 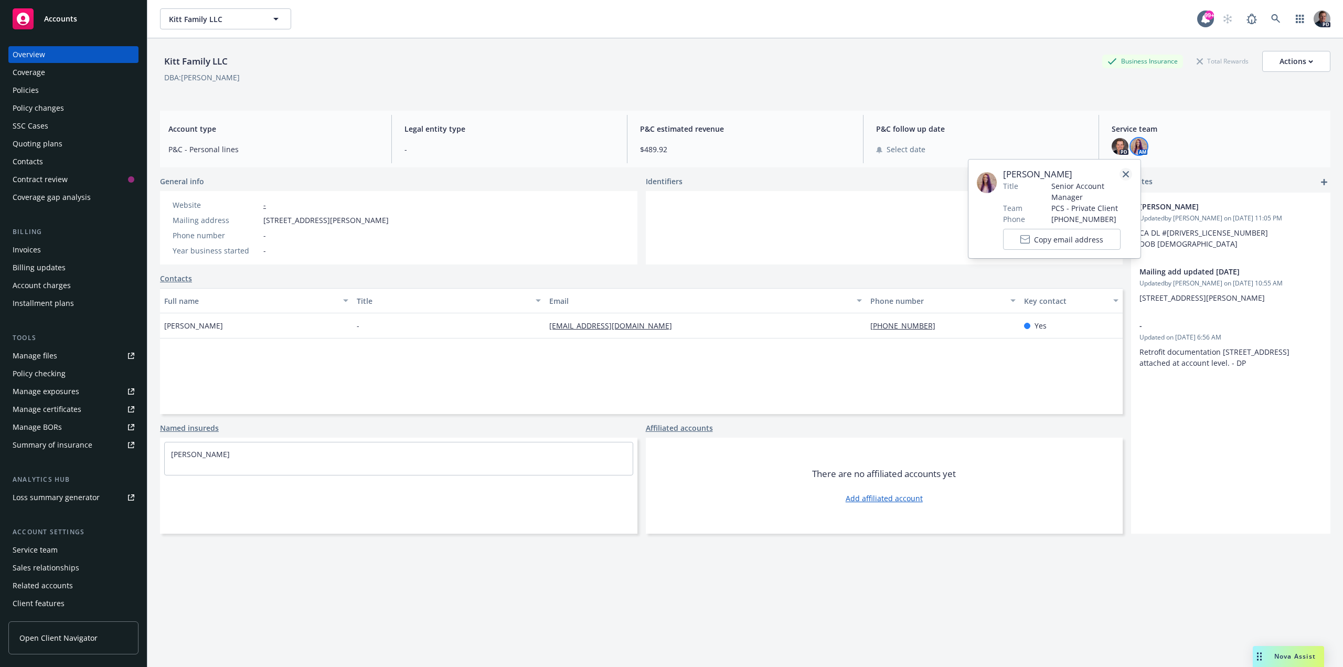 I want to click on button: Key contact, so click(x=1071, y=301).